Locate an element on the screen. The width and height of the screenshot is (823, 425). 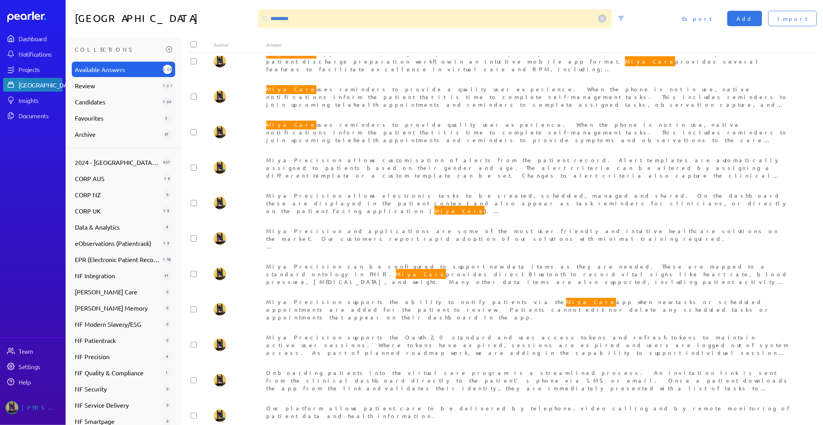
span: Import is located at coordinates (792, 19).